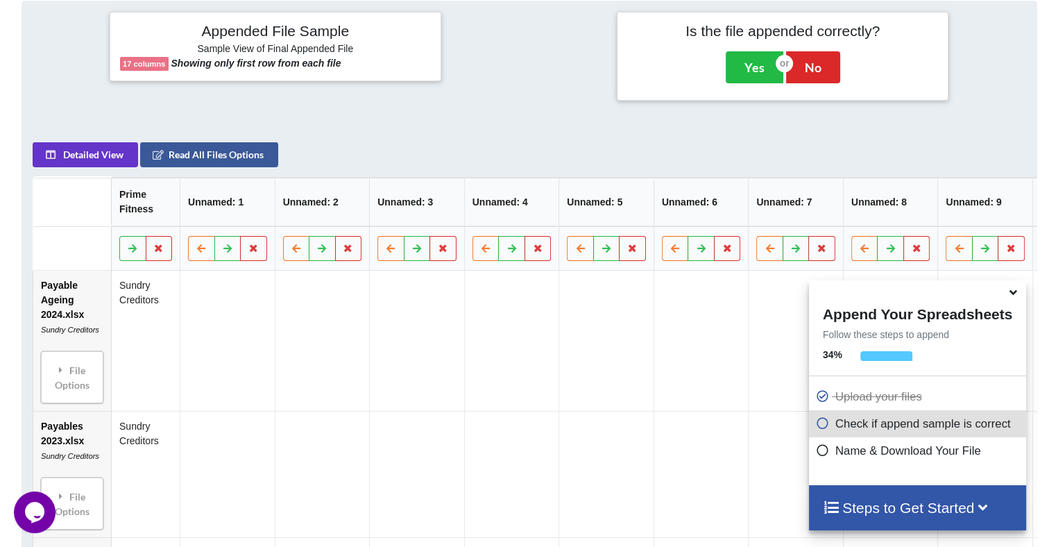  I want to click on th: Unnamed: 3, so click(416, 201).